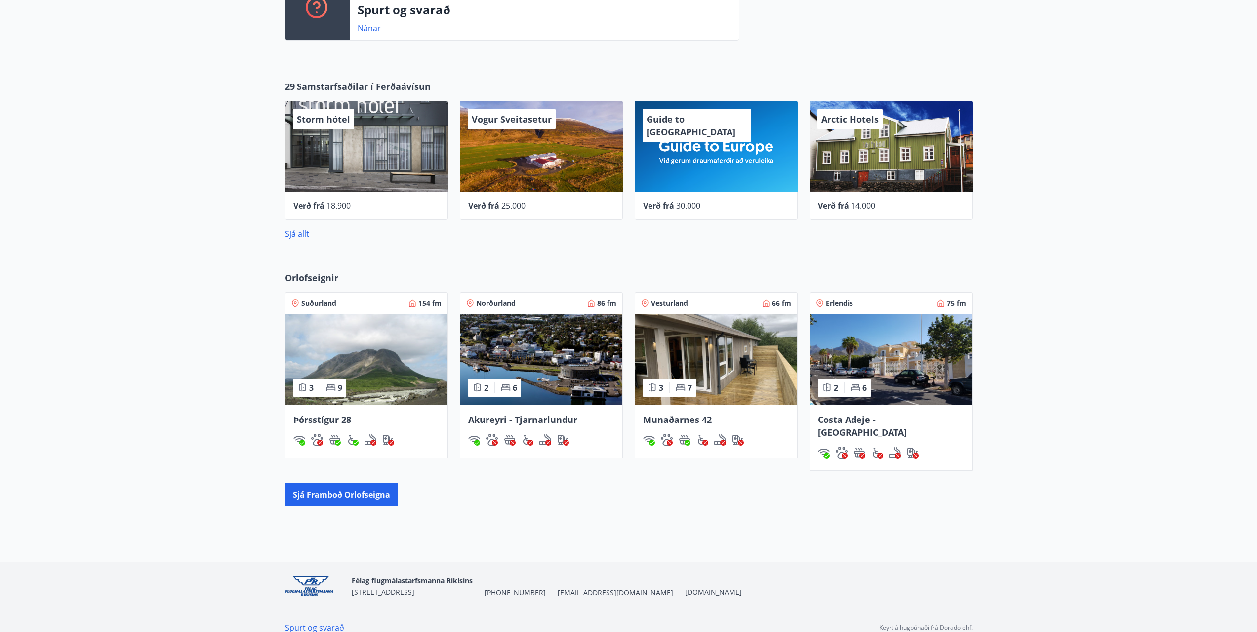  I want to click on img: jpzx4QWYf4KKDRVudBx9Jb6iv5jAOT7IkiGygIXa.png, so click(314, 586).